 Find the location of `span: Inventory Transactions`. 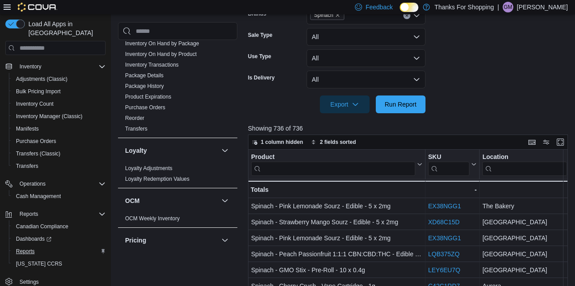

span: Inventory Transactions is located at coordinates (152, 65).